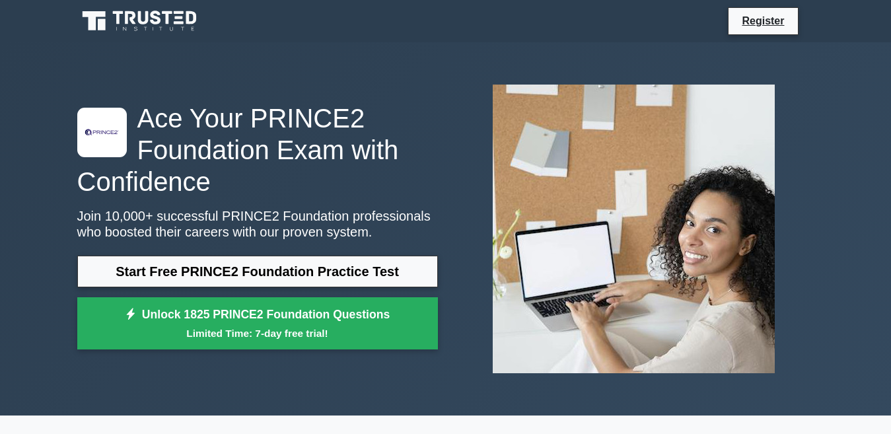  What do you see at coordinates (257, 150) in the screenshot?
I see `h1: Ace Your PRINCE2 Foundation Exam with Confidence` at bounding box center [257, 150].